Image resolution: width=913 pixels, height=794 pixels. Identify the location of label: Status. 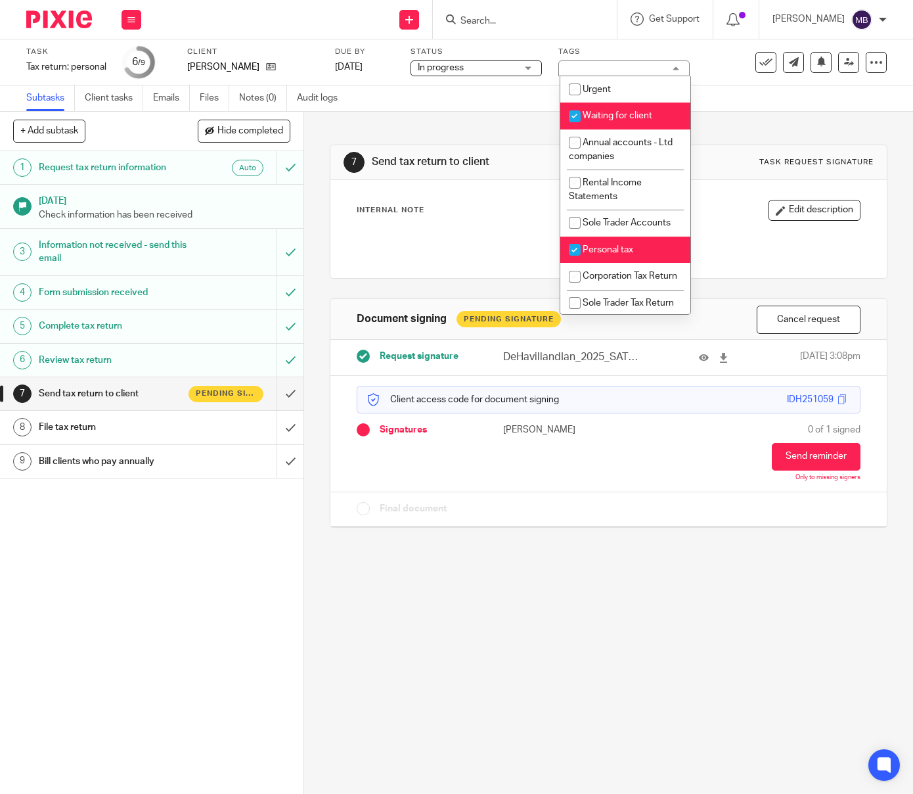
(476, 52).